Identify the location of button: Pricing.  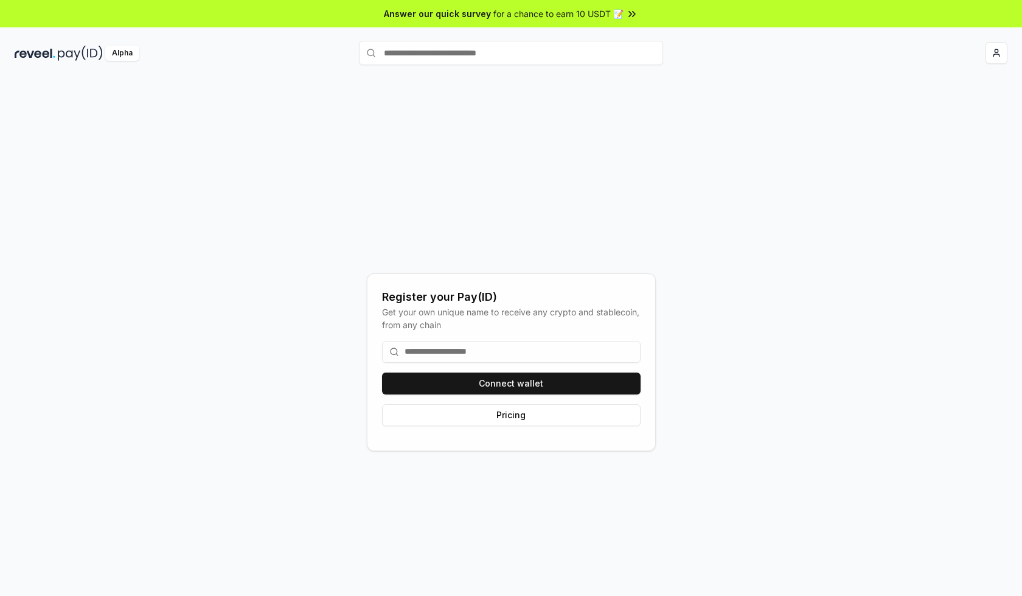
(511, 415).